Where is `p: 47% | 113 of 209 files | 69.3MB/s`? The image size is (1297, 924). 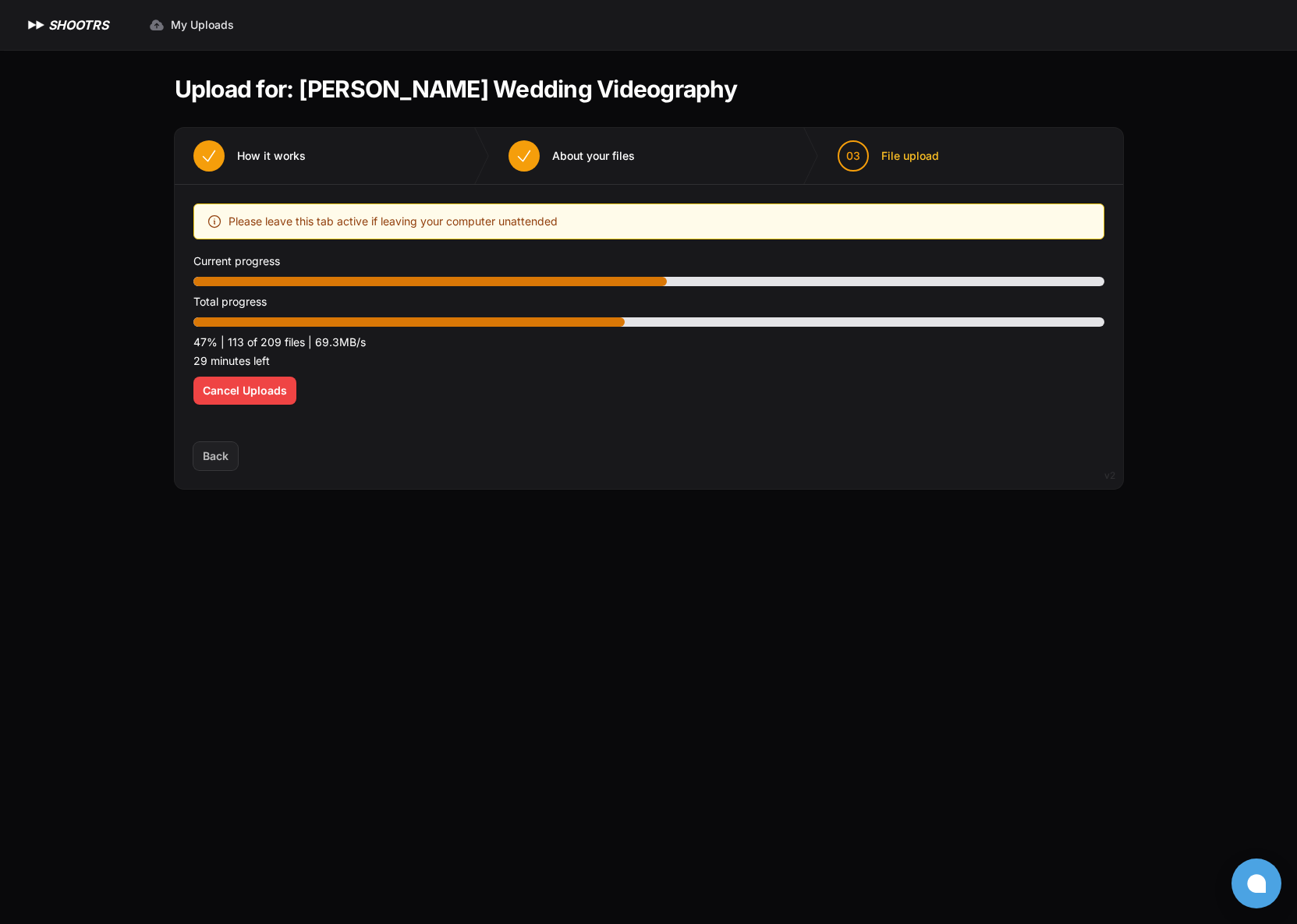 p: 47% | 113 of 209 files | 69.3MB/s is located at coordinates (648, 342).